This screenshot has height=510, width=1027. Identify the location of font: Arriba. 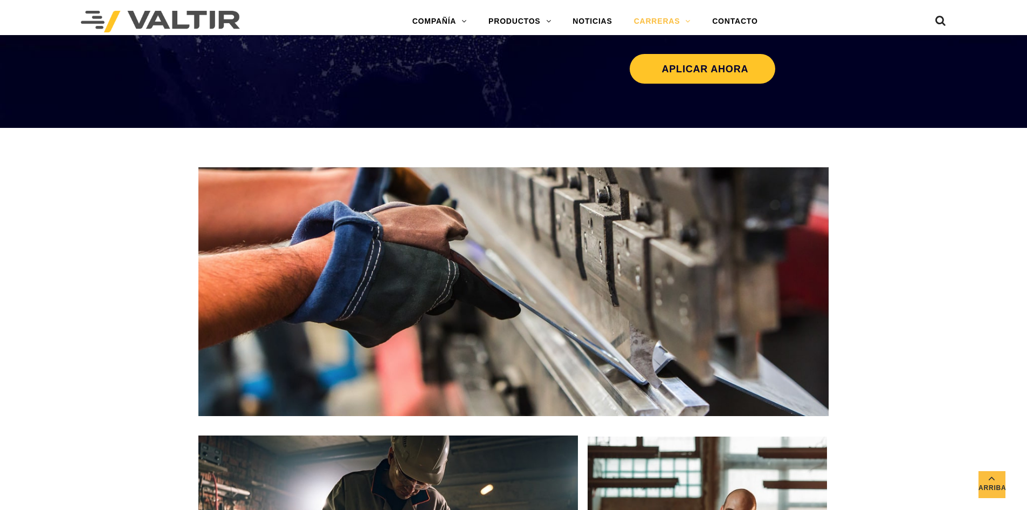
(992, 487).